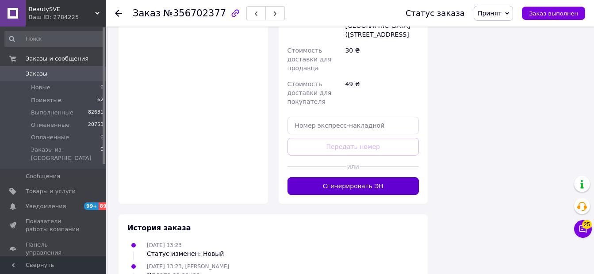 Image resolution: width=594 pixels, height=274 pixels. What do you see at coordinates (583, 229) in the screenshot?
I see `button: Чат с покупателем25` at bounding box center [583, 229].